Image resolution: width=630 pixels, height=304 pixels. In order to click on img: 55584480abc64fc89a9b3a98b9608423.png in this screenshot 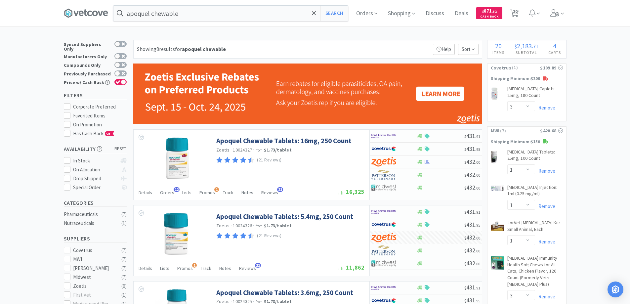, I will do `click(307, 94)`.